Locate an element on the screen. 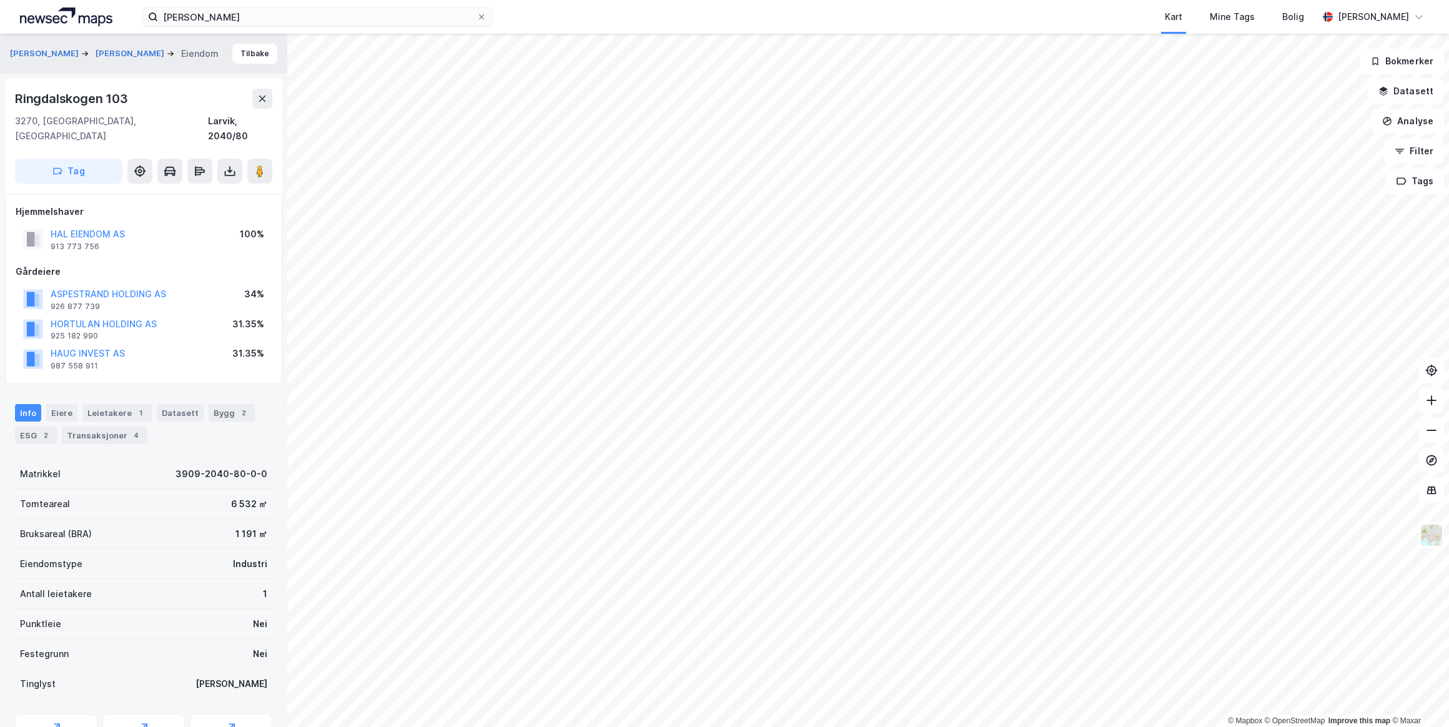  div: Eiere is located at coordinates (62, 413).